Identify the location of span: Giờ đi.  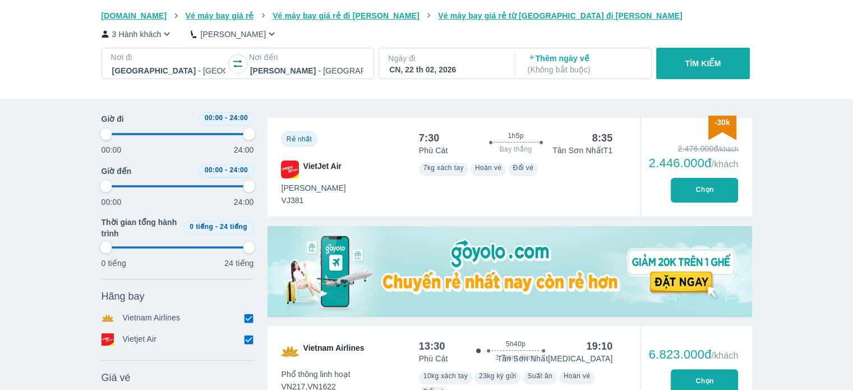
(113, 119).